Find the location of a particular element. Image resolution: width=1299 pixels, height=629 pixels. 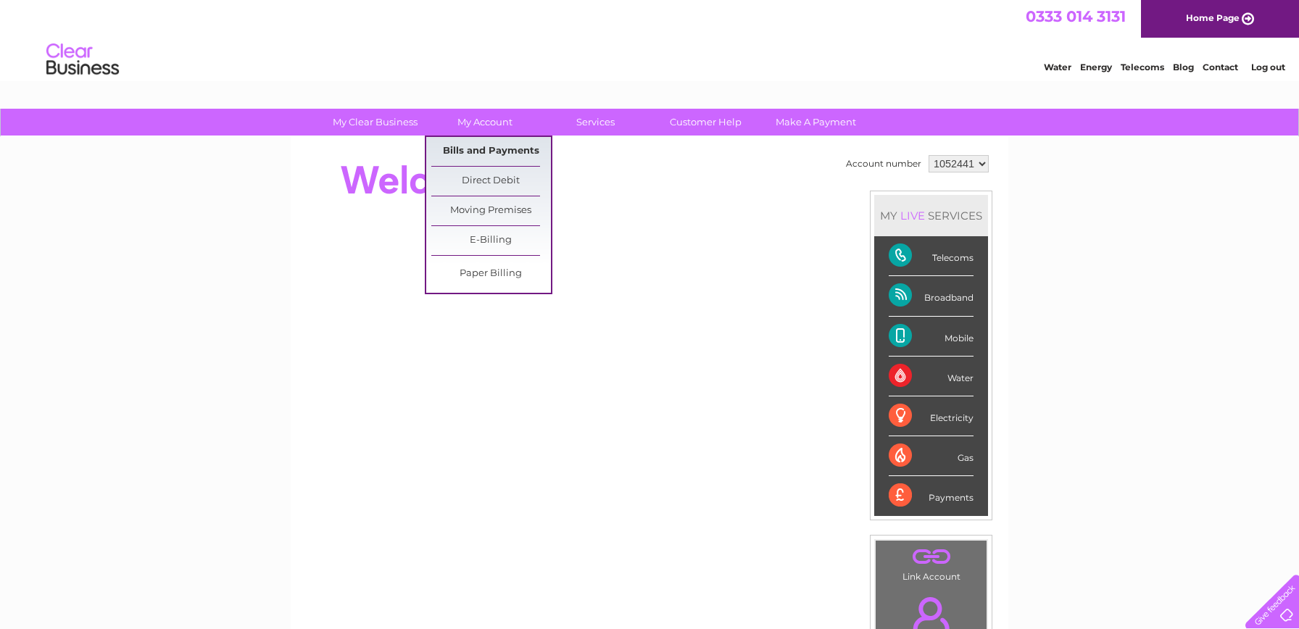

a: Services is located at coordinates (595, 122).